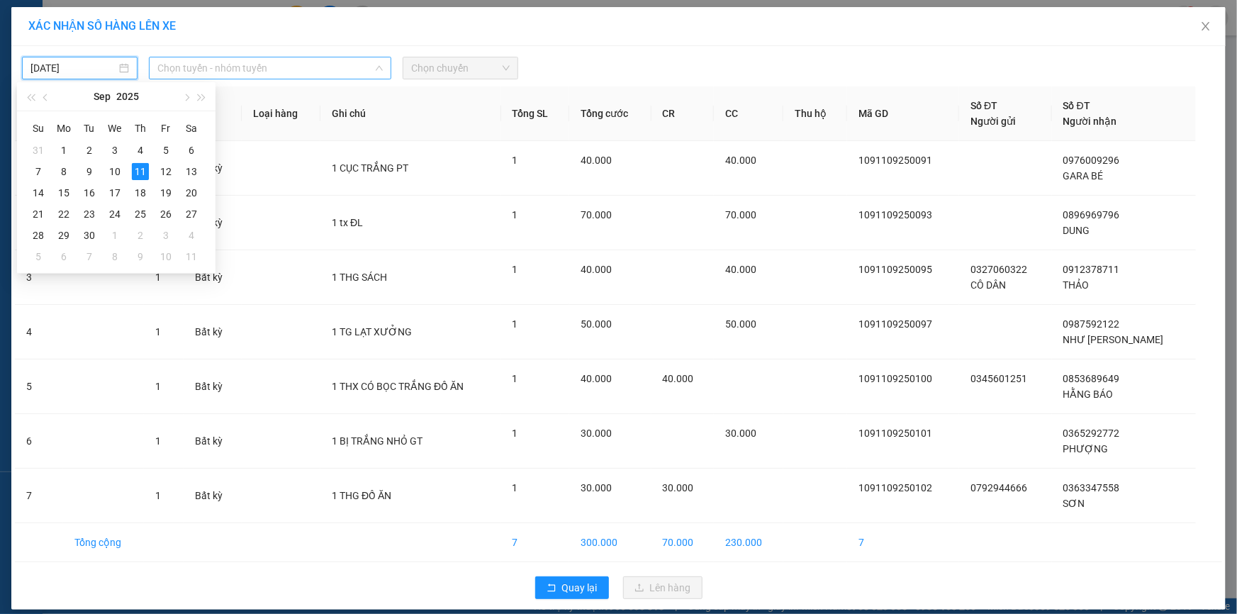 The width and height of the screenshot is (1237, 614). What do you see at coordinates (895, 269) in the screenshot?
I see `span: 1091109250095` at bounding box center [895, 269].